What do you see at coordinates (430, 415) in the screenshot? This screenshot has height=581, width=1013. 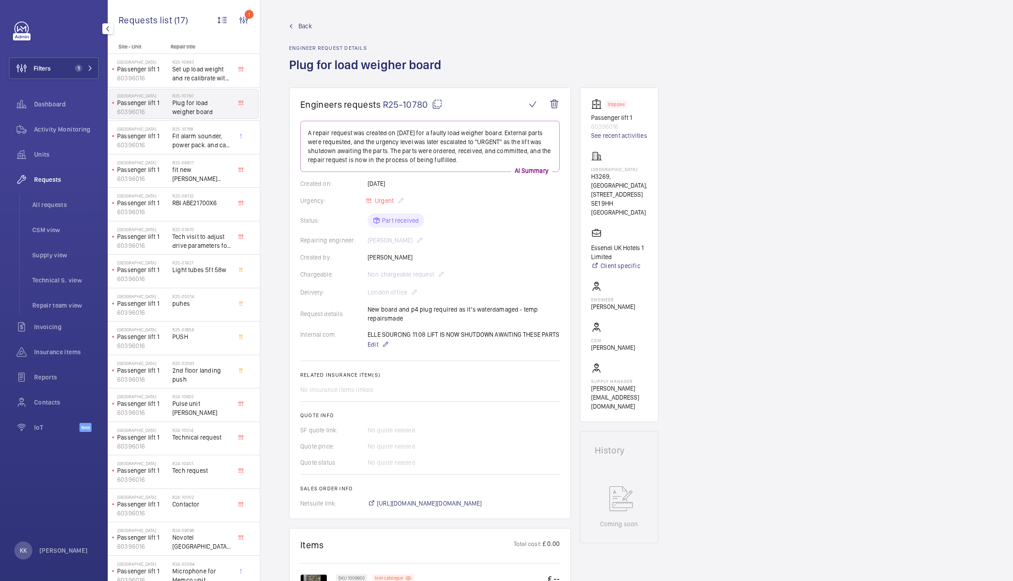 I see `h2: Quote info` at bounding box center [430, 415].